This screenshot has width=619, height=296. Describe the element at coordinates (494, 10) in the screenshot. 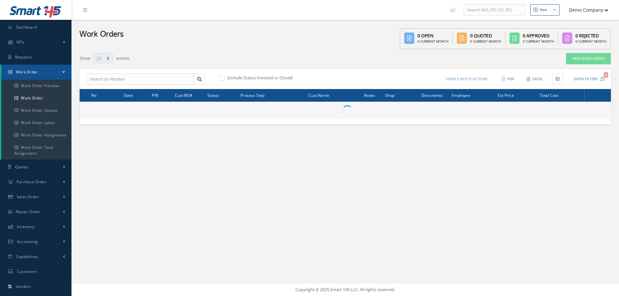

I see `input: Search WO, PO, SO, RO` at that location.